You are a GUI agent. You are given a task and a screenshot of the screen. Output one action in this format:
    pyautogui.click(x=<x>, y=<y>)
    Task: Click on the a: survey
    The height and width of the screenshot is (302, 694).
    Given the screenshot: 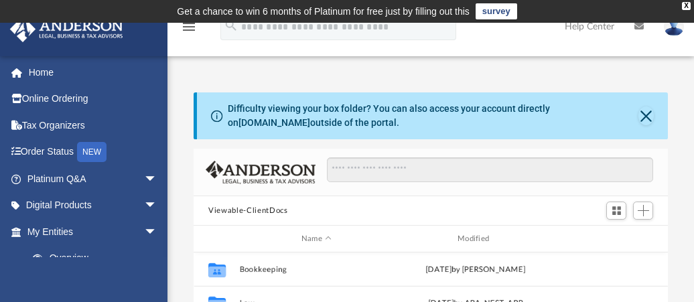 What is the action you would take?
    pyautogui.click(x=496, y=11)
    